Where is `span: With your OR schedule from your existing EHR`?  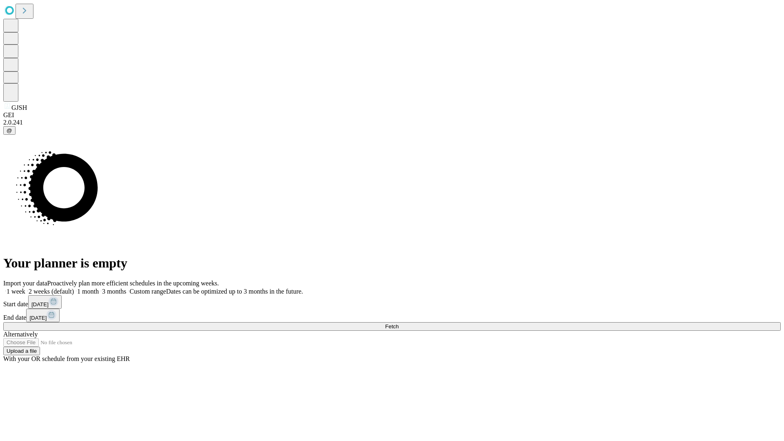
span: With your OR schedule from your existing EHR is located at coordinates (67, 358).